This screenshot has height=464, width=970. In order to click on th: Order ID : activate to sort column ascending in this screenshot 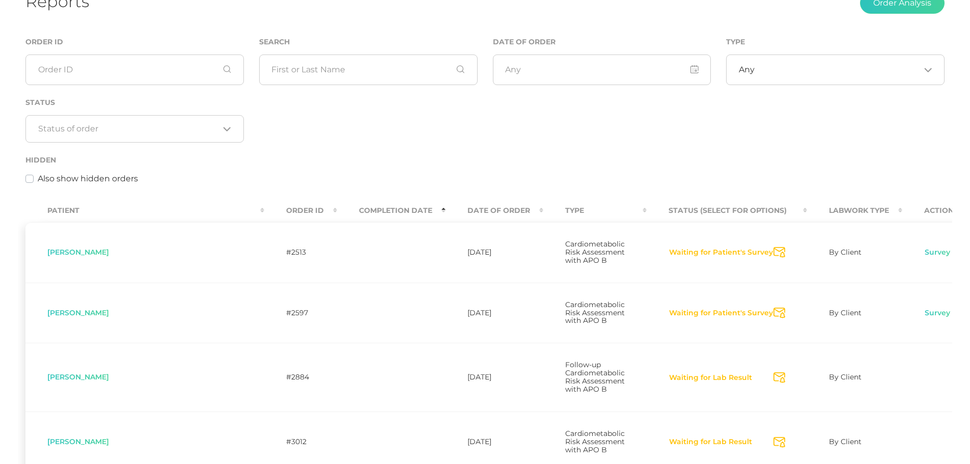, I will do `click(301, 210)`.